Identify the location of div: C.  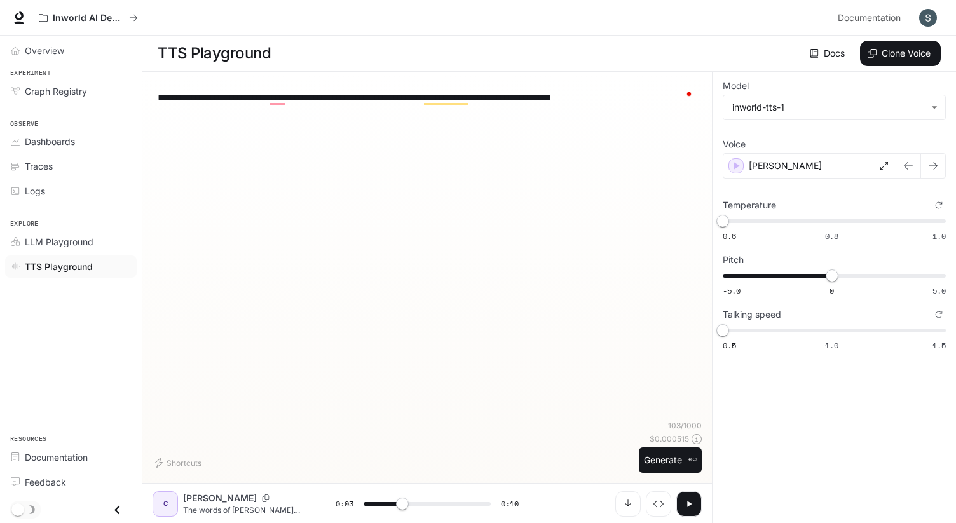
(165, 504).